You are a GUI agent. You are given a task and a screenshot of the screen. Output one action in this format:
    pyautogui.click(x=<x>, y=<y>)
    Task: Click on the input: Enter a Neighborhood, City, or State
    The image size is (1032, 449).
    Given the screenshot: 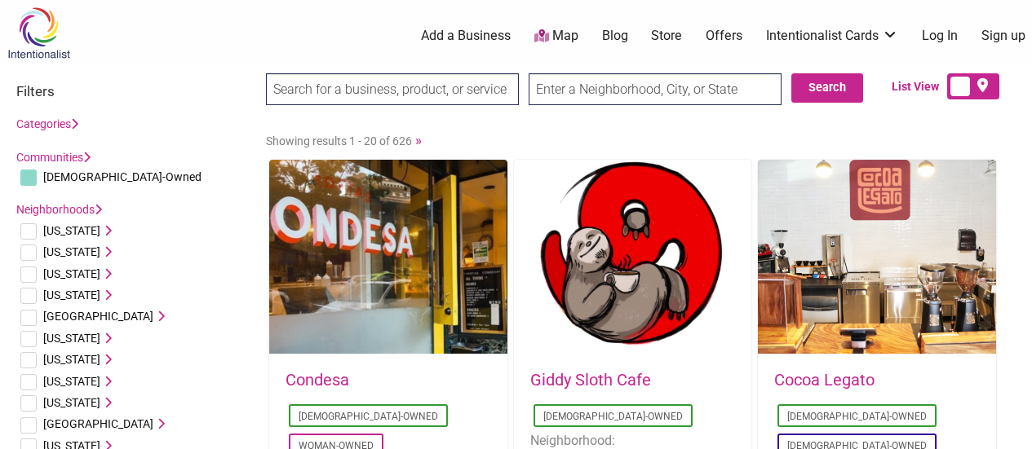 What is the action you would take?
    pyautogui.click(x=655, y=89)
    